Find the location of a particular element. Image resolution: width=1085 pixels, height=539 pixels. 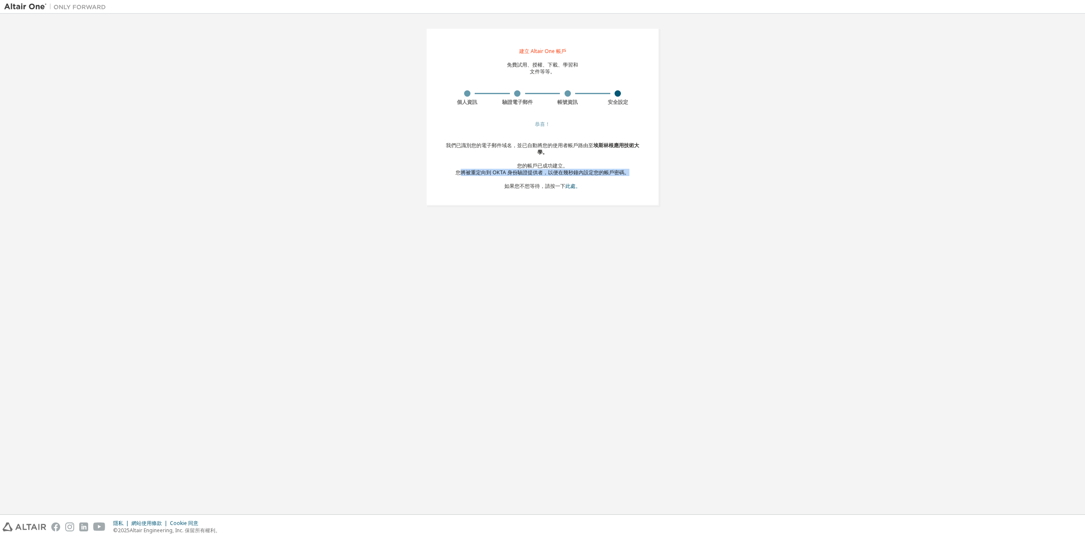

font: 免費試用、授權、下載、學習和 is located at coordinates (543, 64).